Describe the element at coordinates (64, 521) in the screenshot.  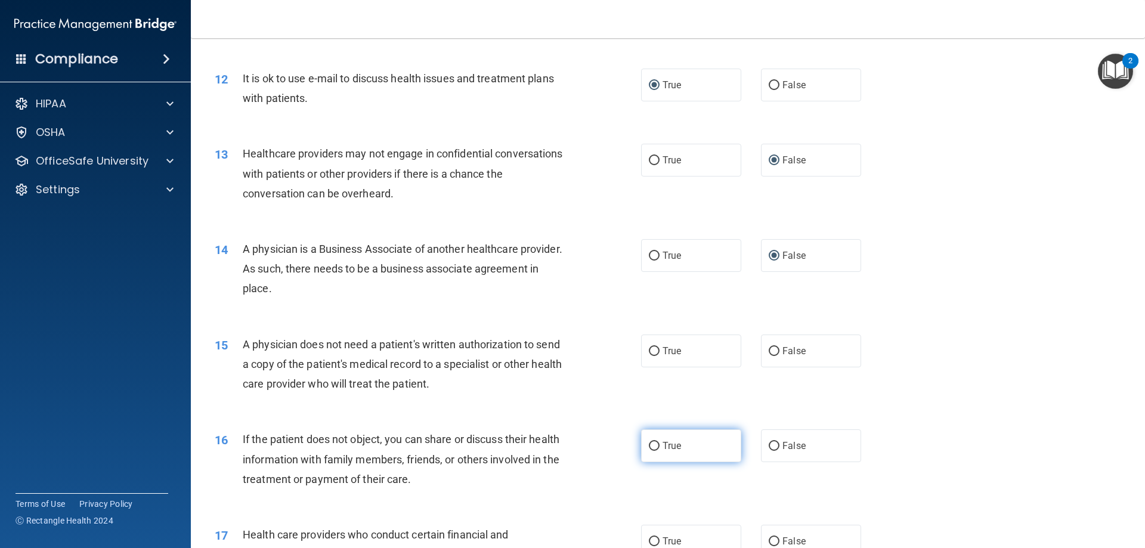
I see `span: Ⓒ Rectangle Health 2024` at that location.